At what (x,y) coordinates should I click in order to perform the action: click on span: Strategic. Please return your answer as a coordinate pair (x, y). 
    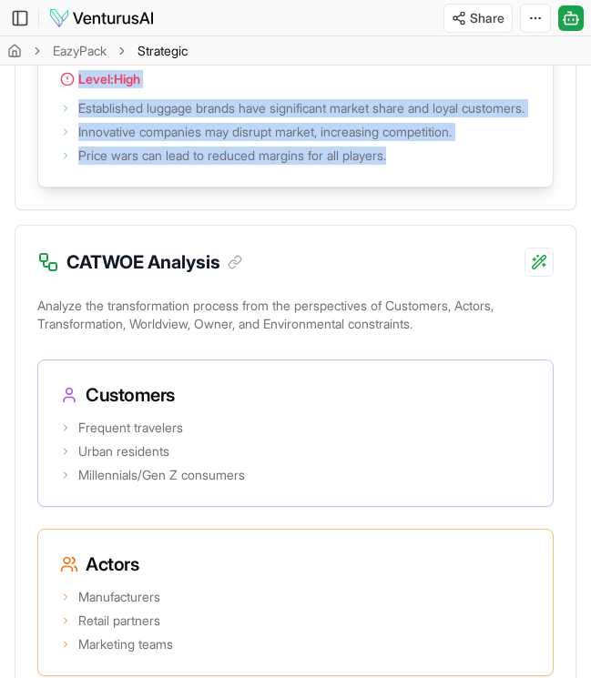
    Looking at the image, I should click on (162, 51).